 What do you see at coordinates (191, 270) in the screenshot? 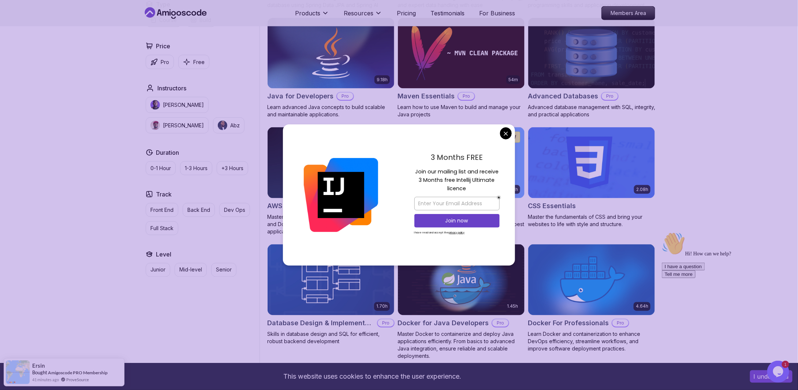
I see `p: Mid-level` at bounding box center [191, 270].